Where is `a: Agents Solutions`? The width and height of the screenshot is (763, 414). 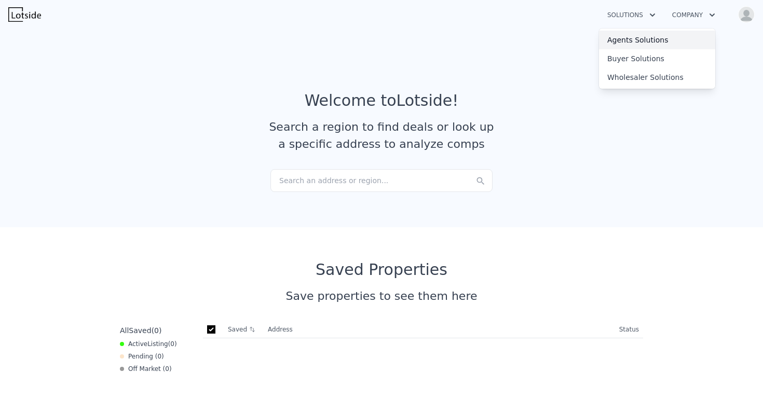 a: Agents Solutions is located at coordinates (657, 40).